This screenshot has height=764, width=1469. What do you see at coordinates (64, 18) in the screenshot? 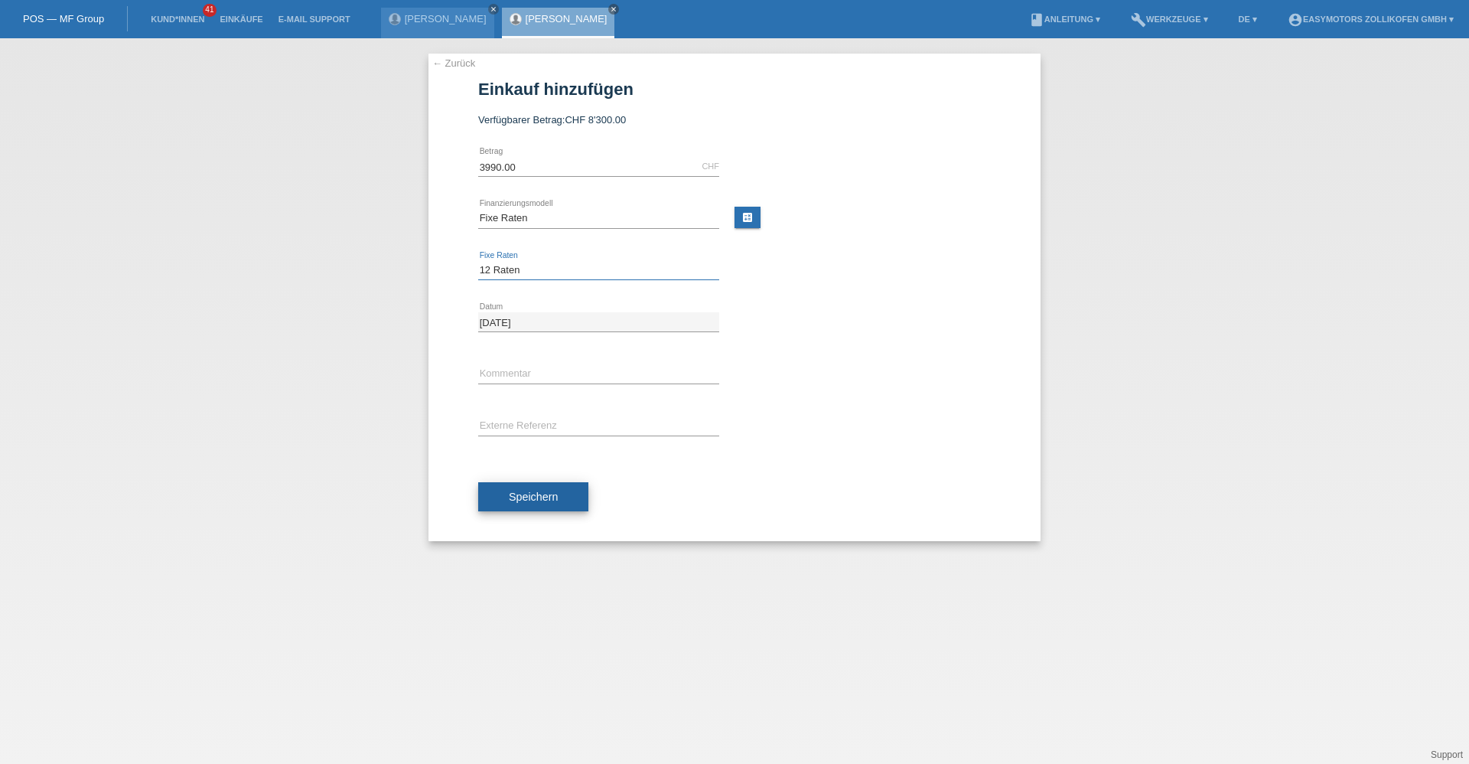
I see `a: POS — MF Group` at bounding box center [64, 18].